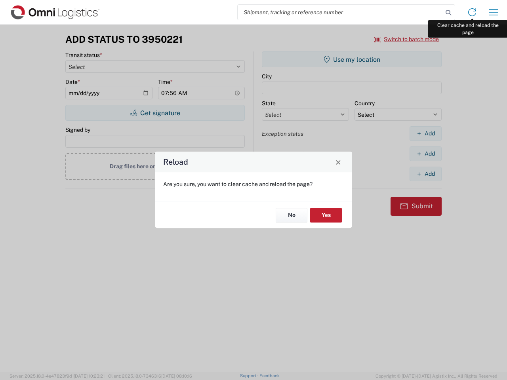 This screenshot has width=507, height=380. I want to click on input: Shipment, tracking or reference number, so click(340, 12).